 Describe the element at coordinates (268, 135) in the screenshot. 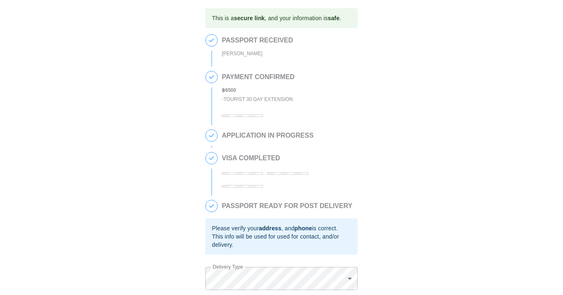

I see `h2: APPLICATION IN PROGRESS` at that location.